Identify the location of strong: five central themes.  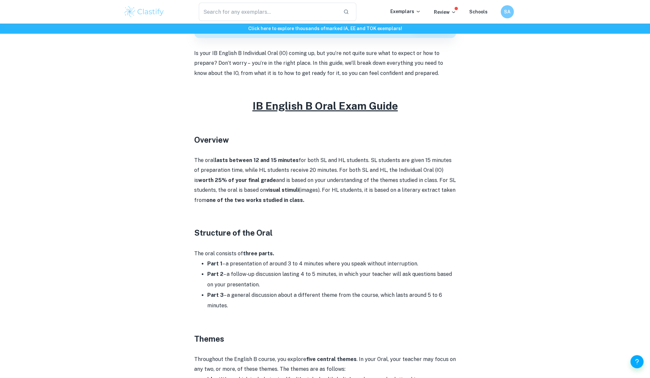
(331, 359).